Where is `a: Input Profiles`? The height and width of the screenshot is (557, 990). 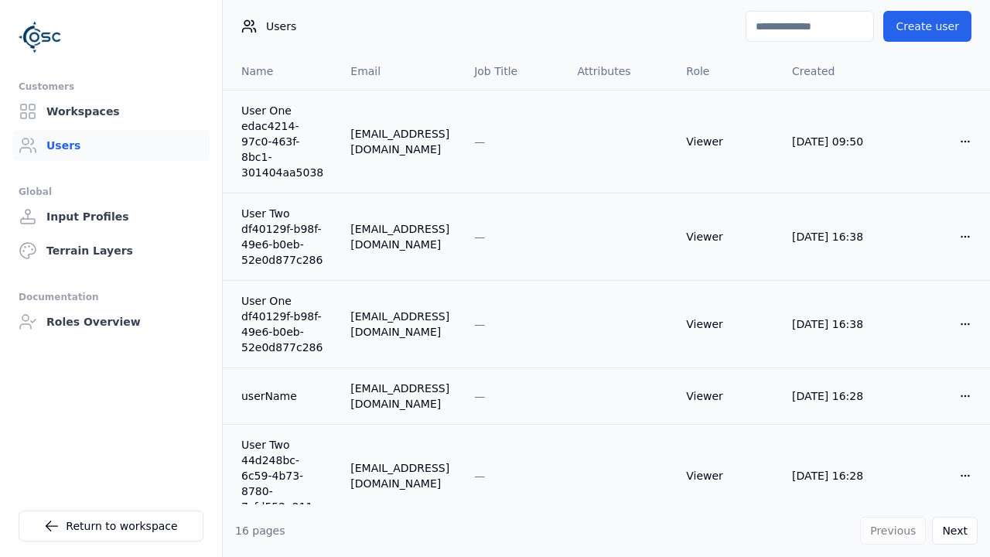 a: Input Profiles is located at coordinates (111, 216).